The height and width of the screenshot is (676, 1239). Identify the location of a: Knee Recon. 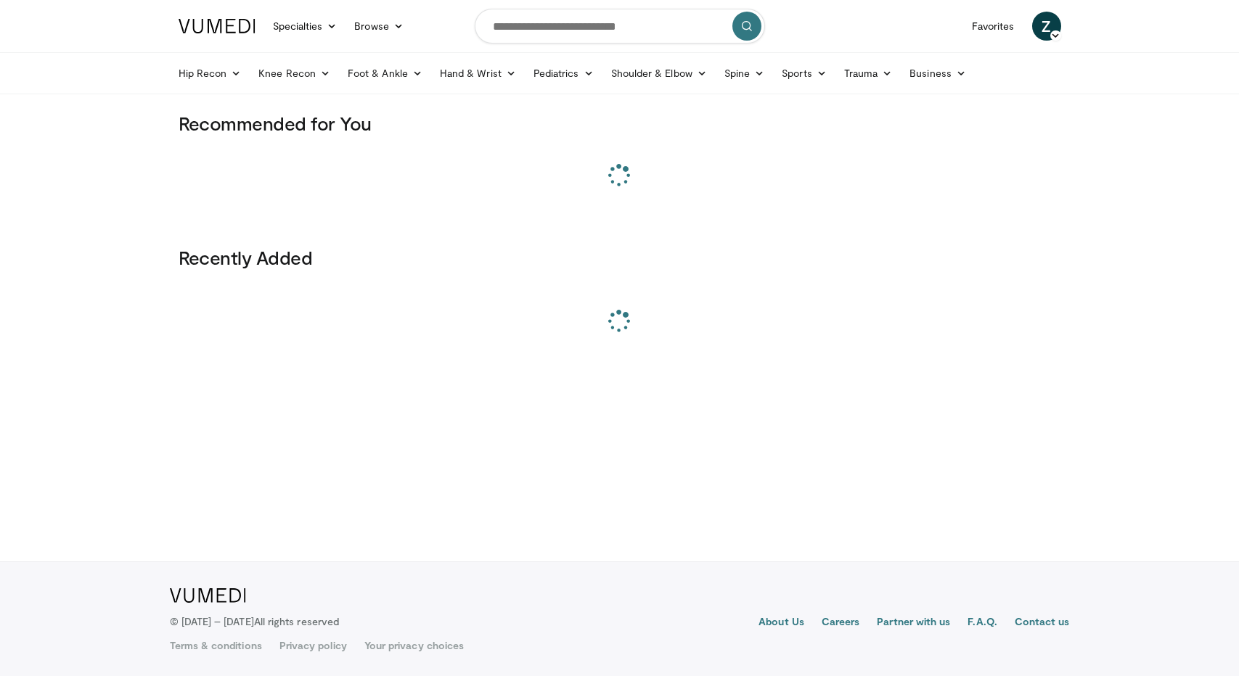
(294, 73).